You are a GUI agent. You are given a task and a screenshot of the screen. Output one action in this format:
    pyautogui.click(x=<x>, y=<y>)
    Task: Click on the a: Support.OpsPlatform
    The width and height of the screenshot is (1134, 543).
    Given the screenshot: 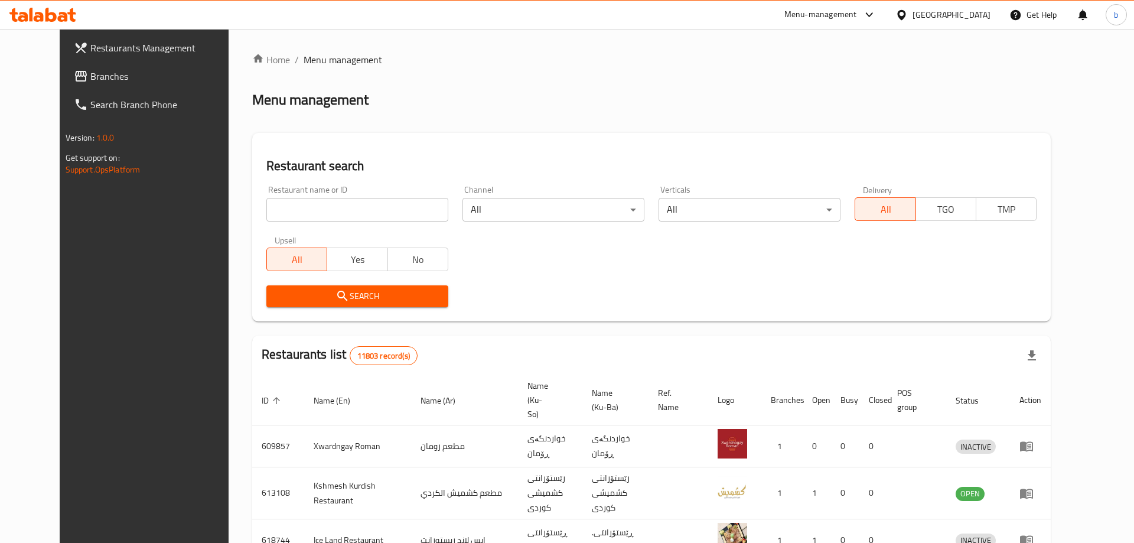 What is the action you would take?
    pyautogui.click(x=103, y=169)
    